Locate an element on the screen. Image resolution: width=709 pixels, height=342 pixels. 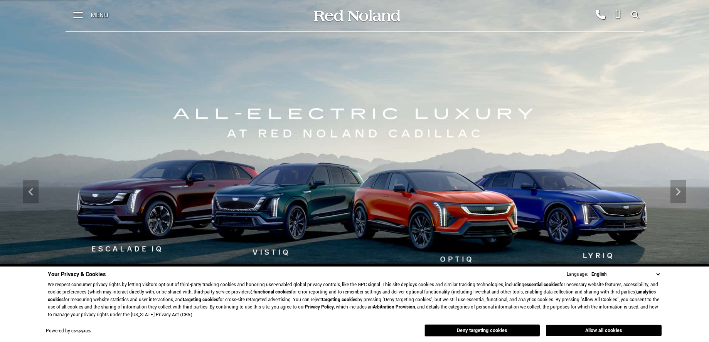
div: Previous is located at coordinates (31, 192).